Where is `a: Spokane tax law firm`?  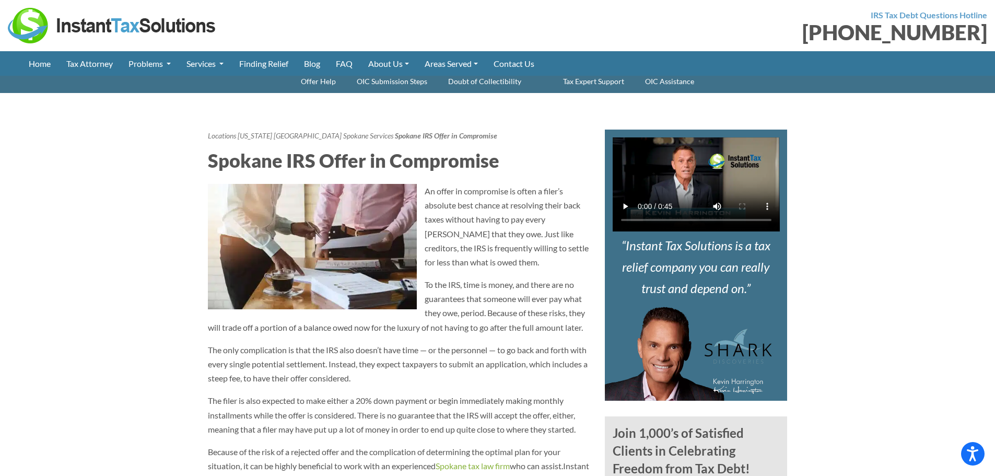 a: Spokane tax law firm is located at coordinates (473, 465).